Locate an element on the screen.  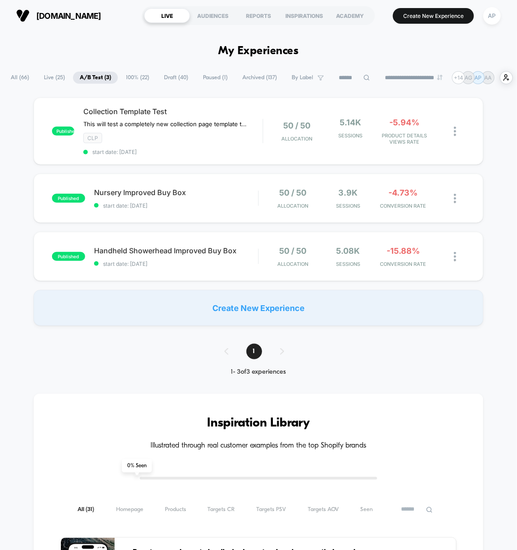
span: Paused ( 1 ) is located at coordinates (215, 77).